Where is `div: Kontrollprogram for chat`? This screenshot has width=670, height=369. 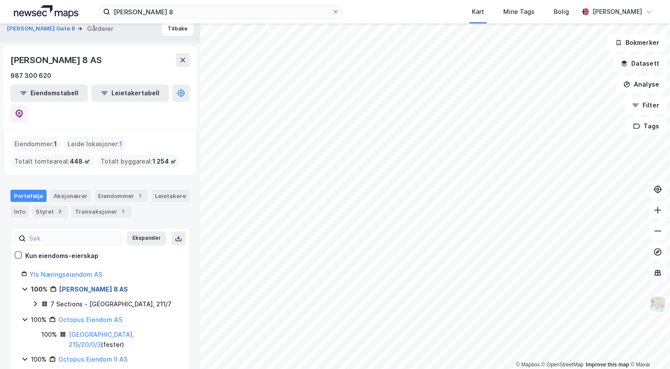 div: Kontrollprogram for chat is located at coordinates (648, 348).